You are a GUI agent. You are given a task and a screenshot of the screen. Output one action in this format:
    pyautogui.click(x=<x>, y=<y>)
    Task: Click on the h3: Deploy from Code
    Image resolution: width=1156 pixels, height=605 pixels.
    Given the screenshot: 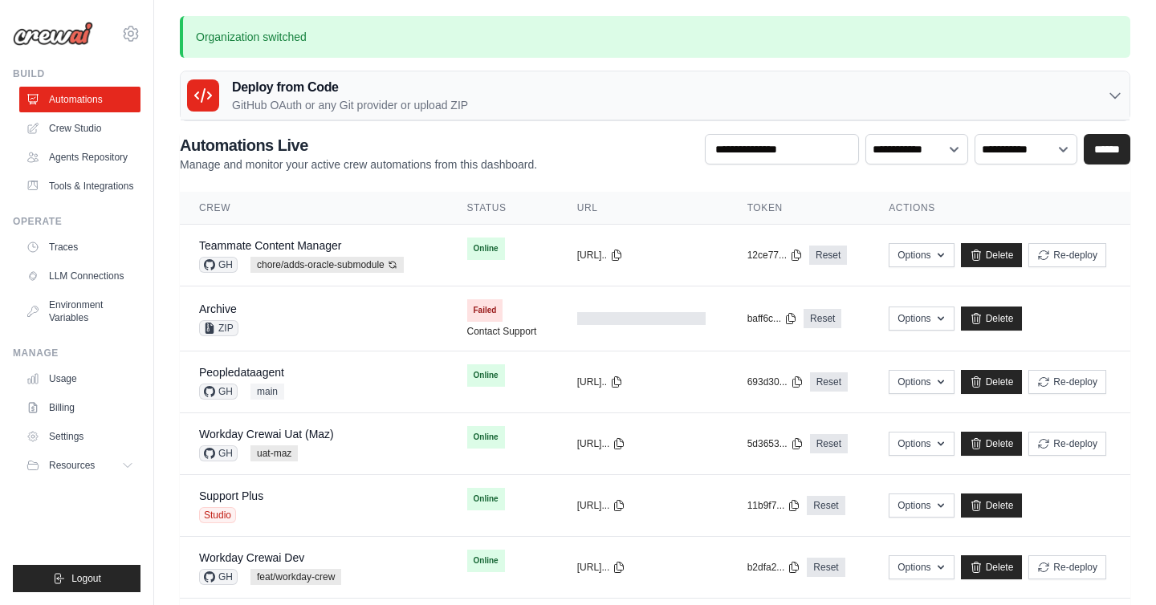 What is the action you would take?
    pyautogui.click(x=350, y=87)
    